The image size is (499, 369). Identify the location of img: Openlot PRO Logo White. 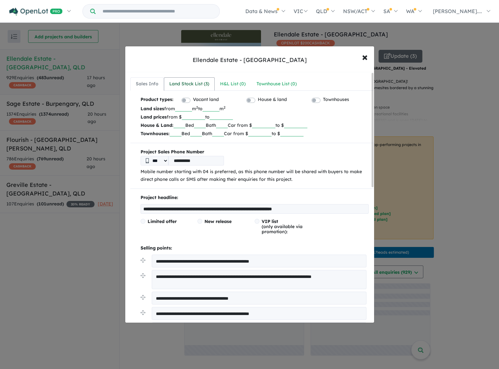
(36, 11).